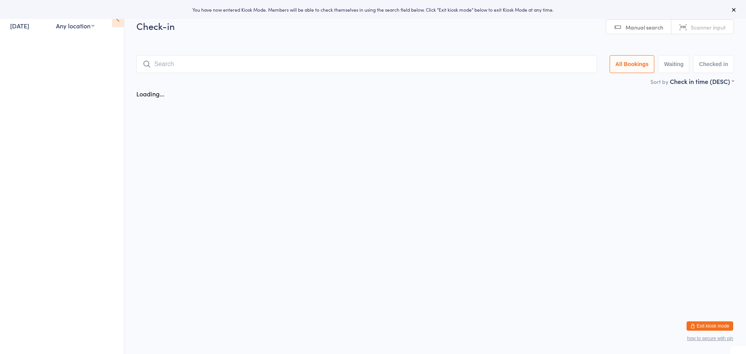  What do you see at coordinates (75, 26) in the screenshot?
I see `div: Any location` at bounding box center [75, 26].